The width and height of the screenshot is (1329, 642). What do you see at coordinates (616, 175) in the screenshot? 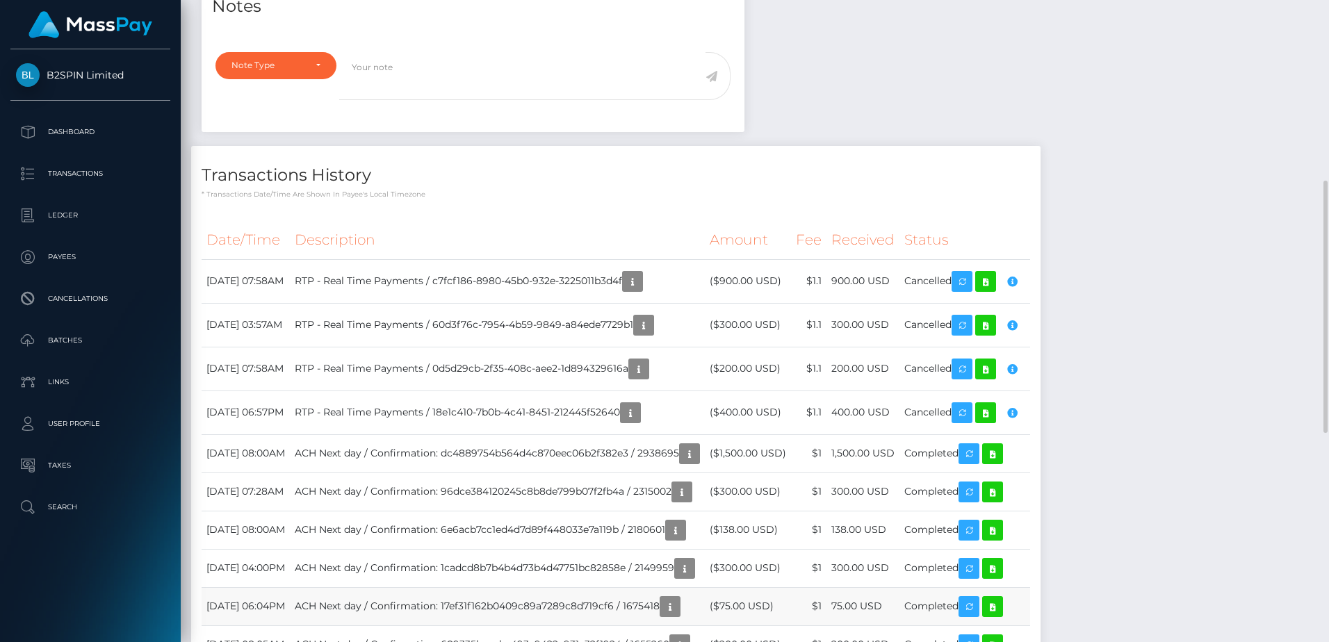
I see `h4: Transactions History` at bounding box center [616, 175].